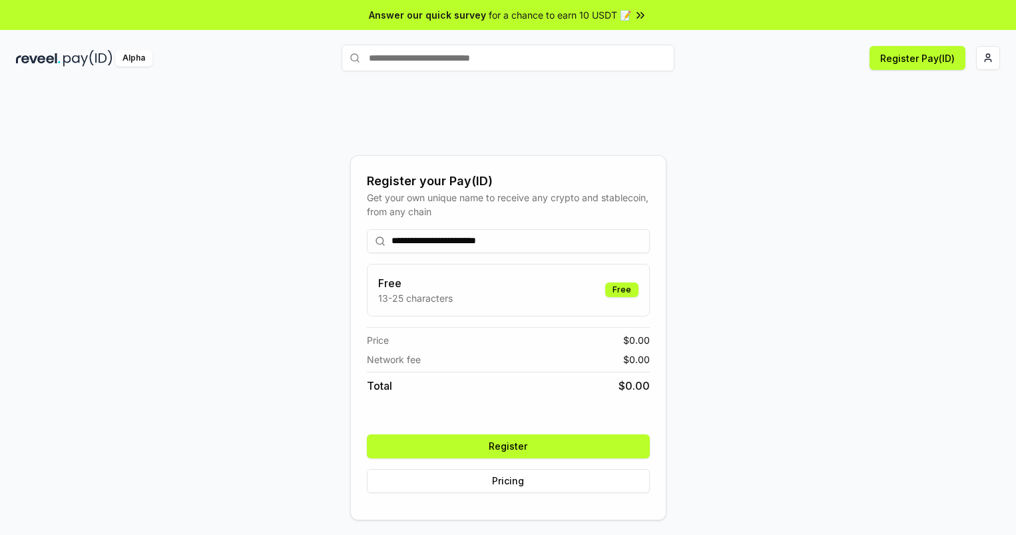 The image size is (1016, 535). I want to click on h3: Free, so click(416, 283).